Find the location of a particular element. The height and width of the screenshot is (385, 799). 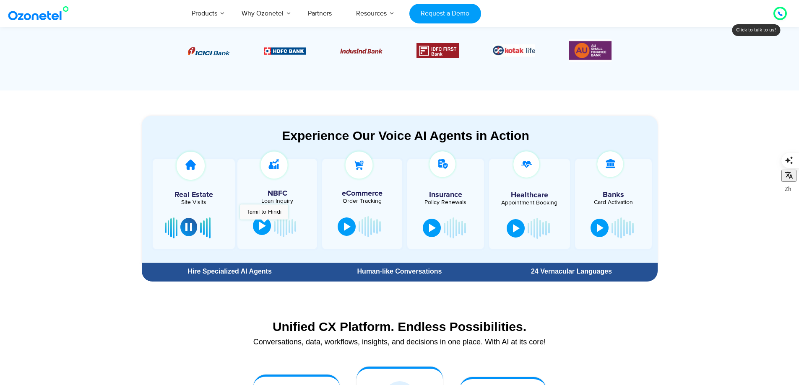

div: Order Tracking is located at coordinates (362, 201).